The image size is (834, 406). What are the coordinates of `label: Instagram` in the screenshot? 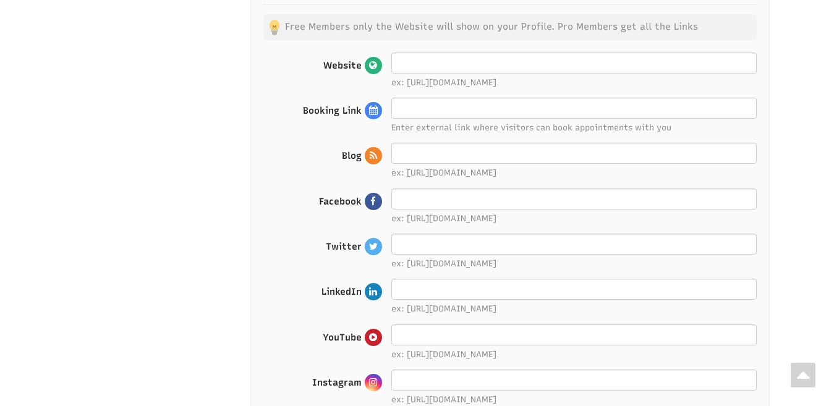 It's located at (347, 380).